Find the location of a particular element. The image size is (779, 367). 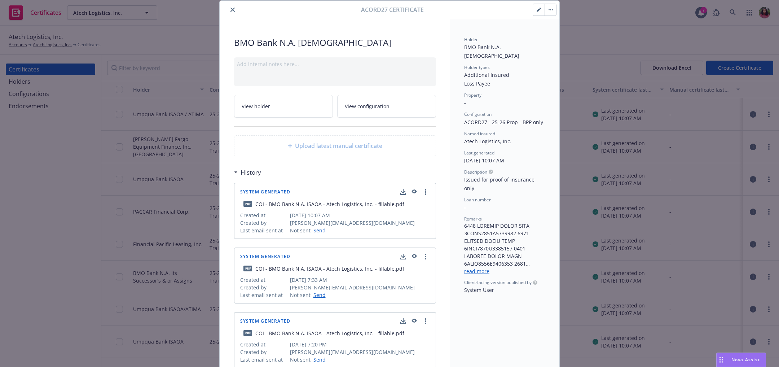

div: 6448 LOREMIP DOLOR SITA 3CONS2851A5739982 6971 ELITSED DOEIU TEMP 6INCI7870U3385157 0401 LABOREE ... is located at coordinates (505, 245).